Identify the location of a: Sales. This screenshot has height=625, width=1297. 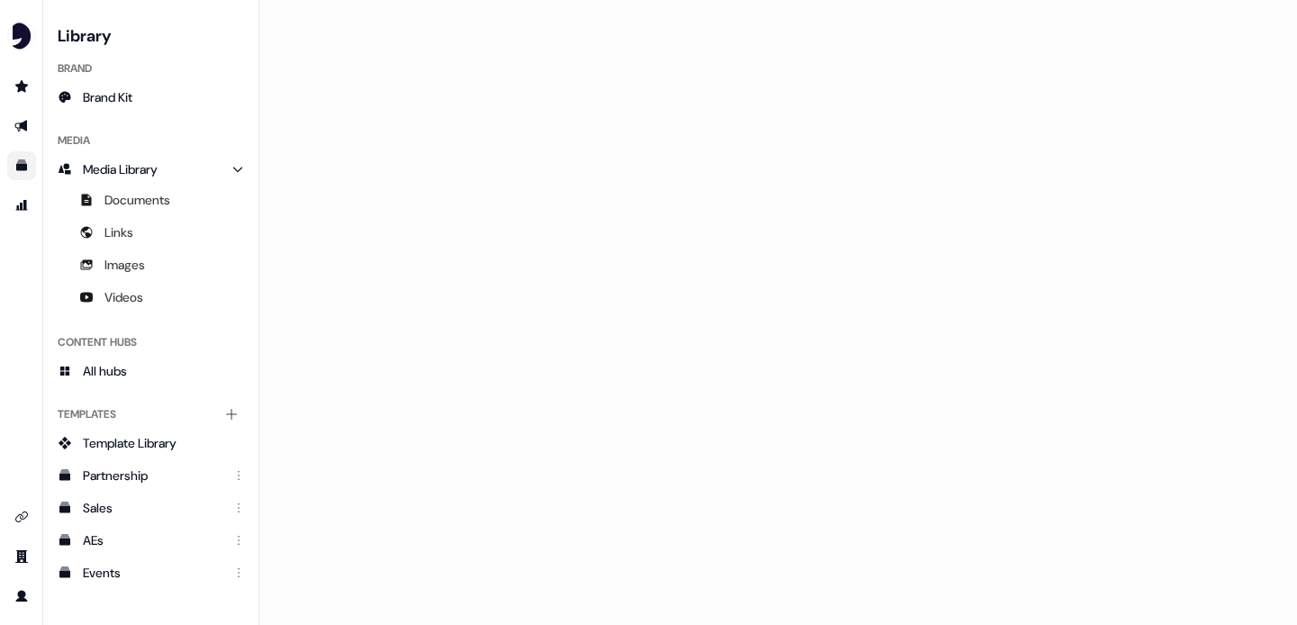
(150, 508).